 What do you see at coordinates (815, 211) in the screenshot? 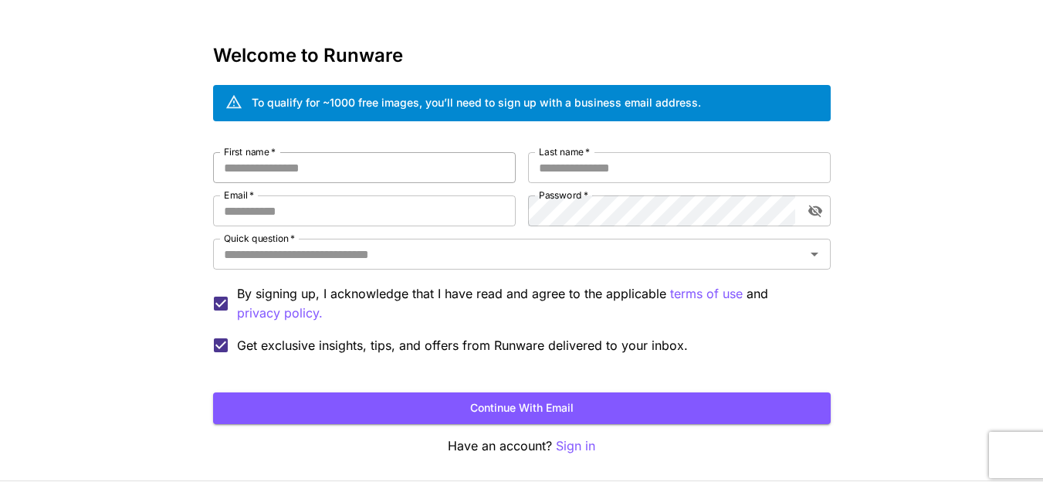
I see `button: toggle password visibility` at bounding box center [815, 211].